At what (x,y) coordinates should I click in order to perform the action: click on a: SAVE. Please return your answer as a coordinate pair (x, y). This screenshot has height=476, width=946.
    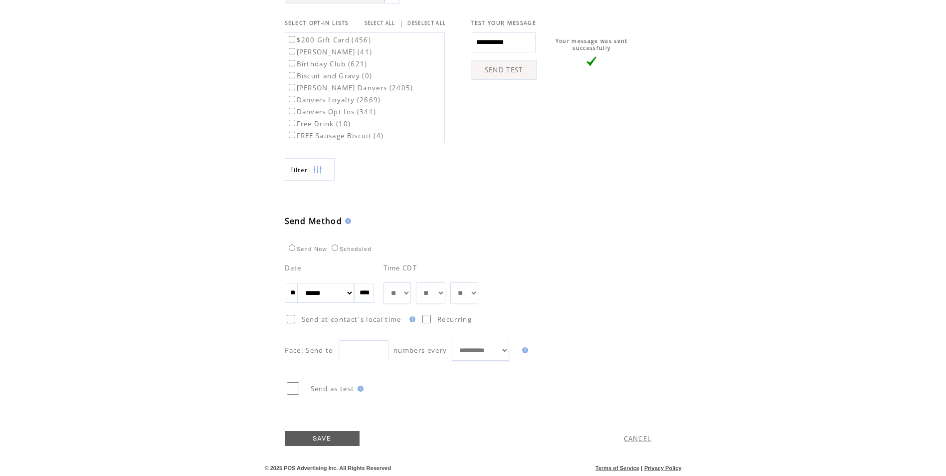
    Looking at the image, I should click on (322, 438).